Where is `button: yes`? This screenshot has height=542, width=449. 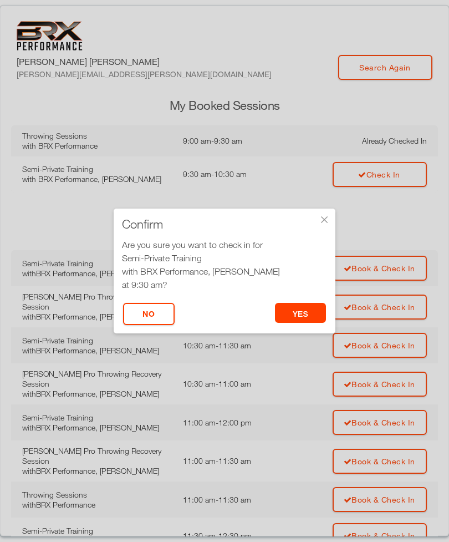
button: yes is located at coordinates (301, 313).